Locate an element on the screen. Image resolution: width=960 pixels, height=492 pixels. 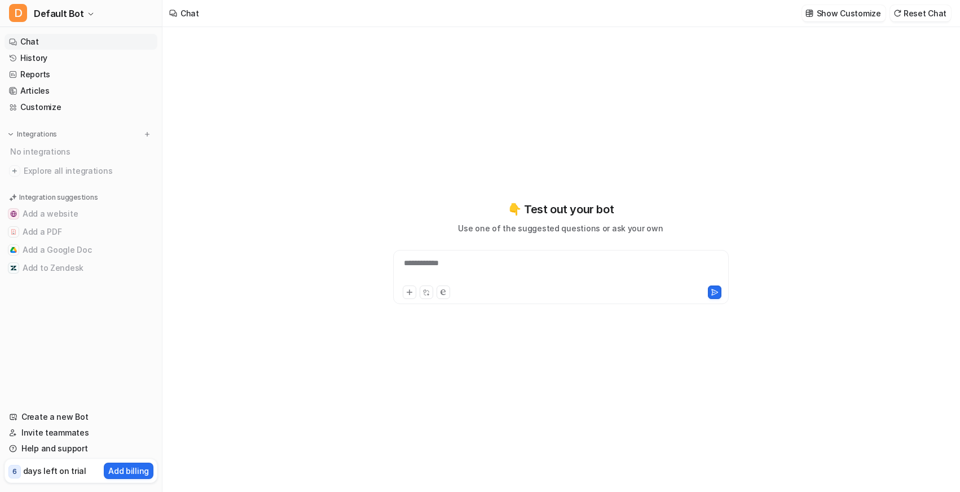
img: Add a website is located at coordinates (14, 214).